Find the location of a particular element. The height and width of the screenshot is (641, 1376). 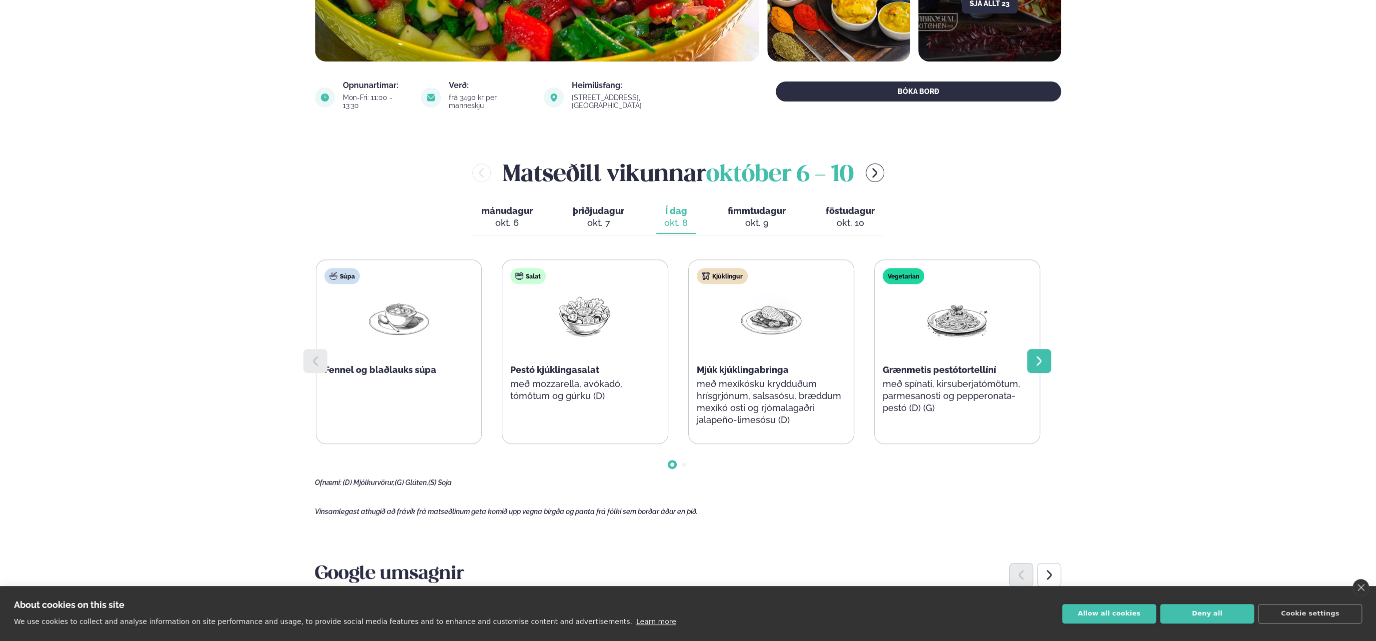

div: Vegetarian is located at coordinates (903, 276).